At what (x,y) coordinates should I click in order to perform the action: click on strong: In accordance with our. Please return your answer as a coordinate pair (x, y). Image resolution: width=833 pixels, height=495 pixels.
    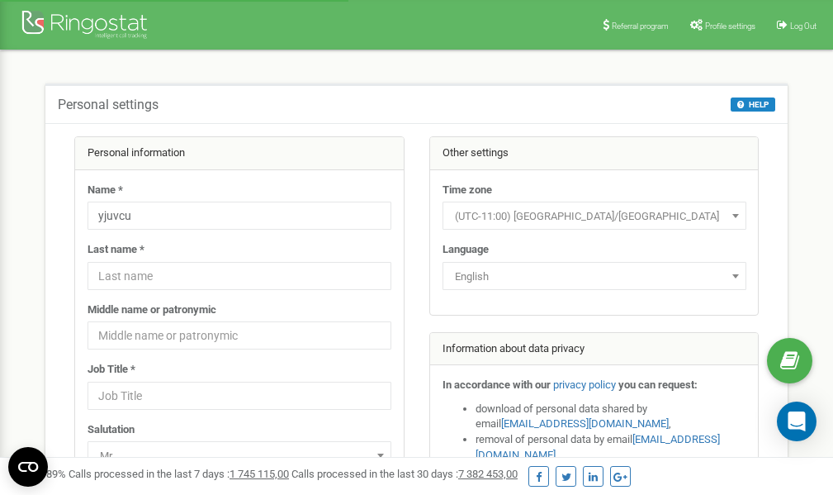
    Looking at the image, I should click on (496, 384).